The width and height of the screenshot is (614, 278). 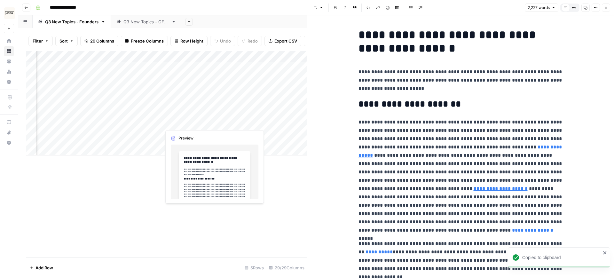 I want to click on button: 2,227 words, so click(x=541, y=8).